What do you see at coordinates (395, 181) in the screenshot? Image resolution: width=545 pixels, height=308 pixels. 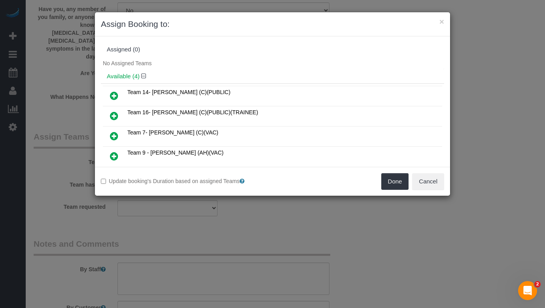 I see `button: Done` at bounding box center [395, 181].